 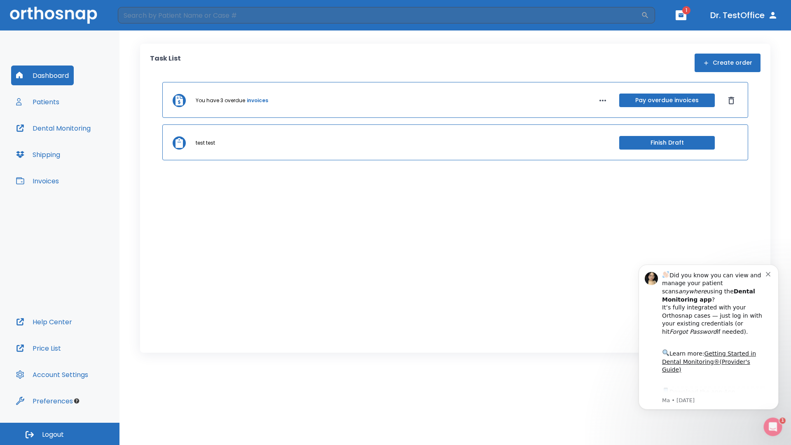 I want to click on input: Search by Patient Name or Case #, so click(x=379, y=15).